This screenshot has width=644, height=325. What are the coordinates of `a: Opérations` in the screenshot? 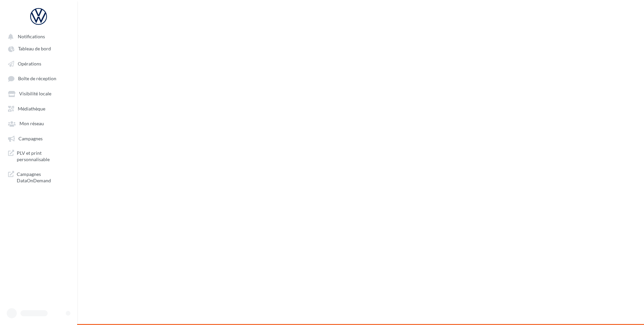 It's located at (39, 63).